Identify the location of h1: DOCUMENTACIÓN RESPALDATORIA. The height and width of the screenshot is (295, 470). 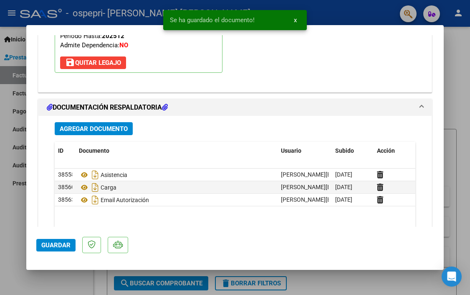
(107, 107).